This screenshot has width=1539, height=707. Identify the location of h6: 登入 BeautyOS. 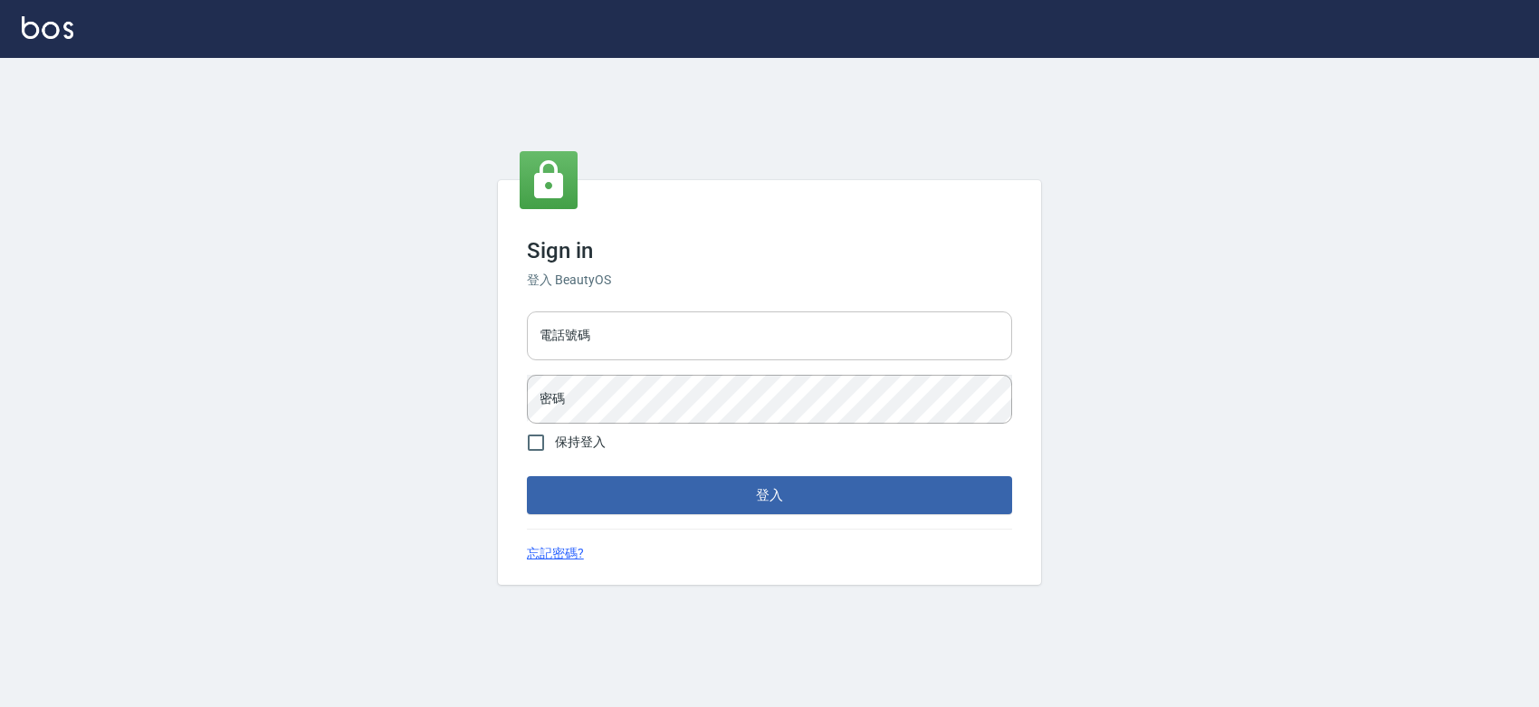
(770, 280).